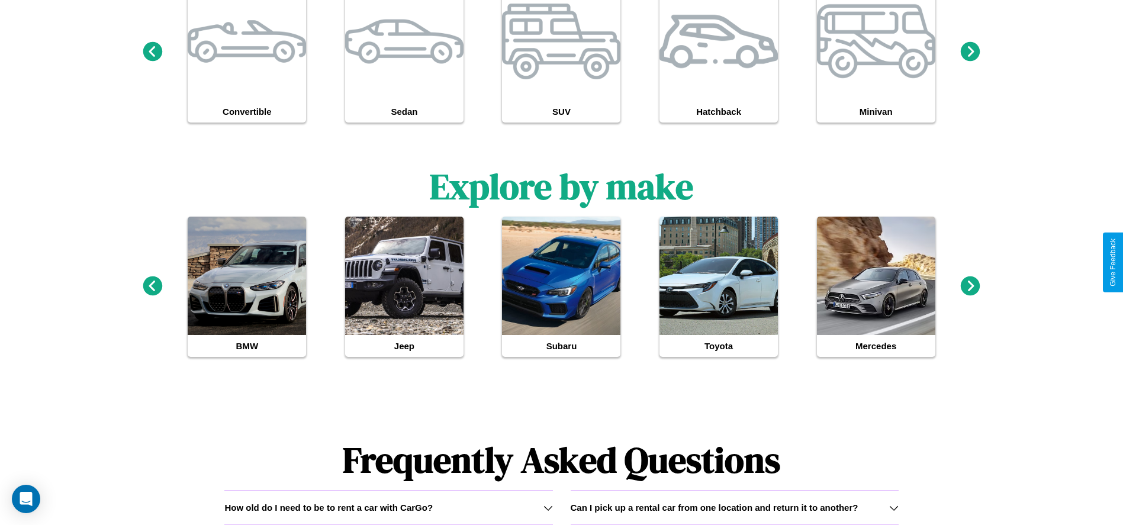 This screenshot has height=525, width=1123. I want to click on h1: Frequently Asked Questions, so click(561, 460).